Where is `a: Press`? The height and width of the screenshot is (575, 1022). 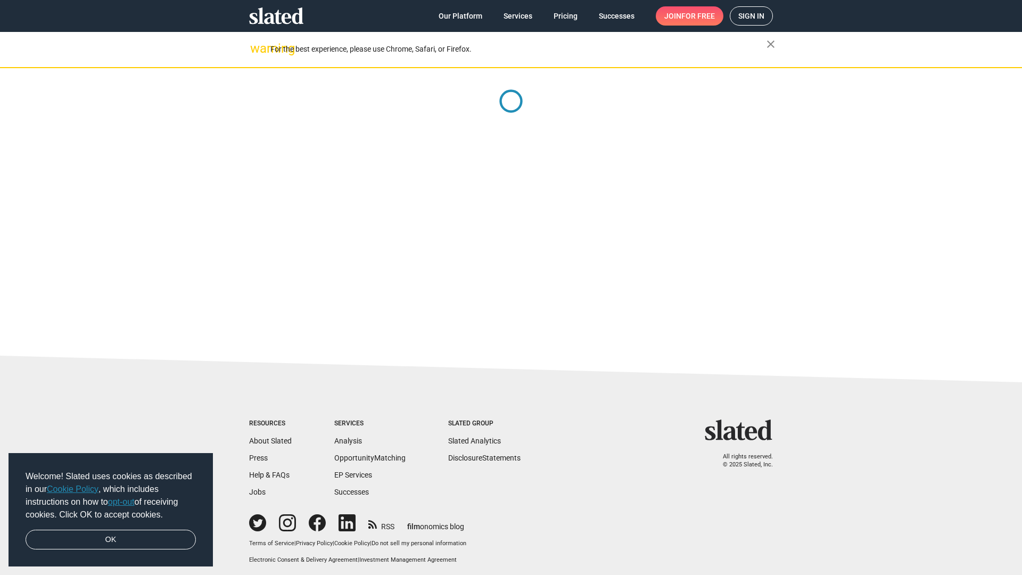 a: Press is located at coordinates (258, 458).